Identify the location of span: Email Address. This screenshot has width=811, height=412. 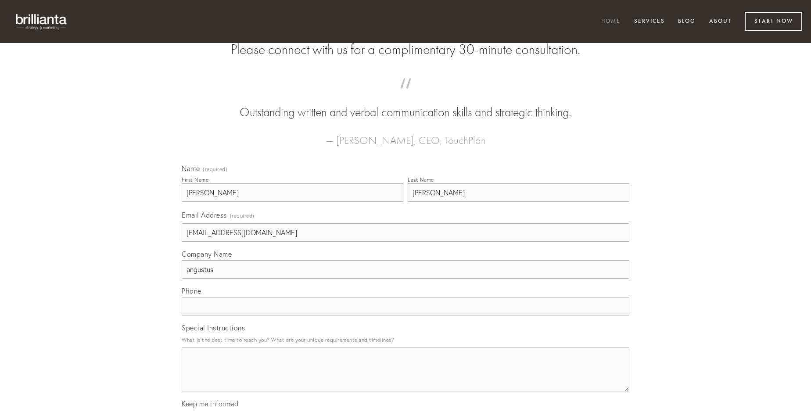
(204, 215).